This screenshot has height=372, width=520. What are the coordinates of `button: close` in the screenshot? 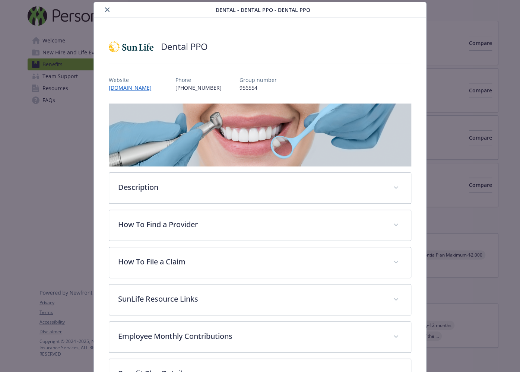 It's located at (107, 10).